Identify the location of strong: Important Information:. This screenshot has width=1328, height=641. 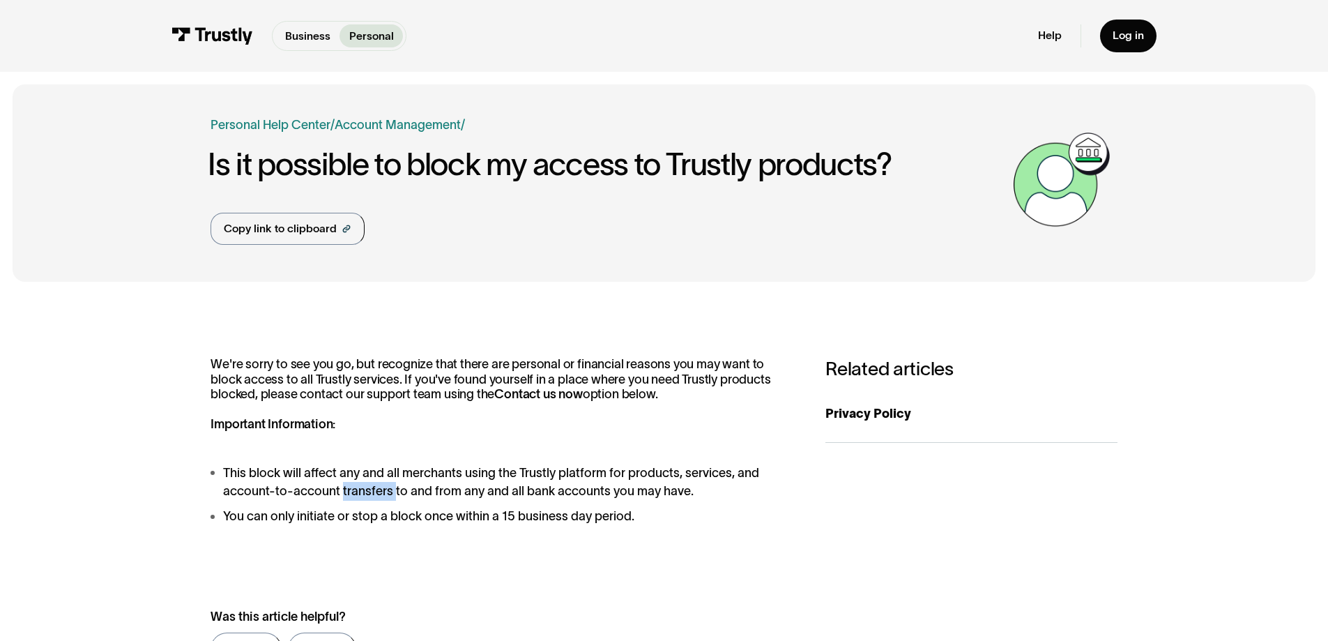
(273, 424).